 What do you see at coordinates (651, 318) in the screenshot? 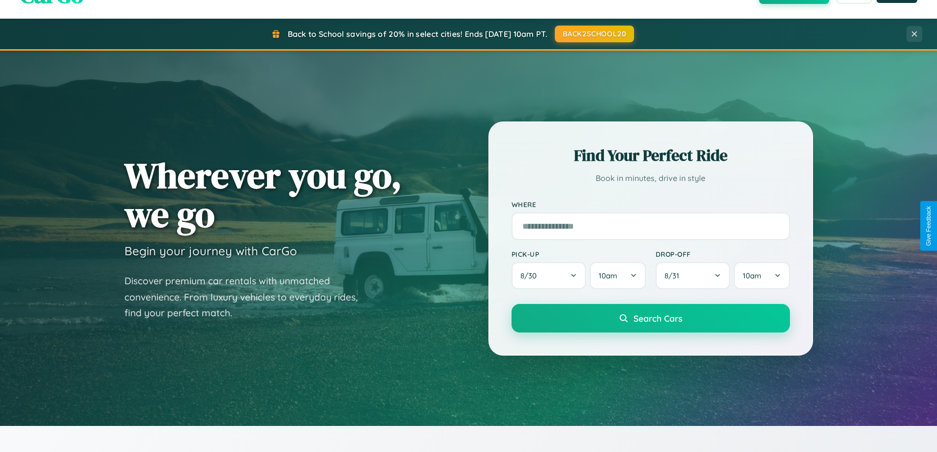
I see `button: Search Cars` at bounding box center [651, 318].